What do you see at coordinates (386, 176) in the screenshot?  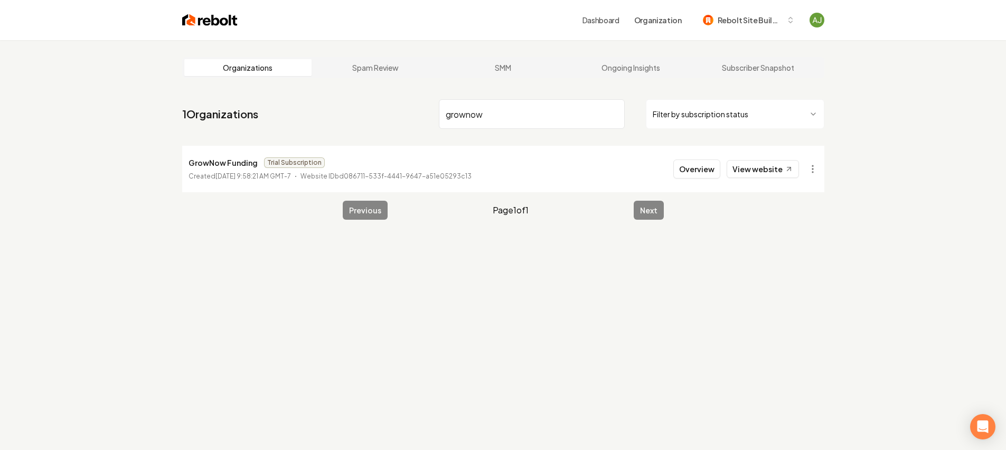 I see `p: Website ID bd086711-533f-4441-9647-a51e05293c13` at bounding box center [386, 176].